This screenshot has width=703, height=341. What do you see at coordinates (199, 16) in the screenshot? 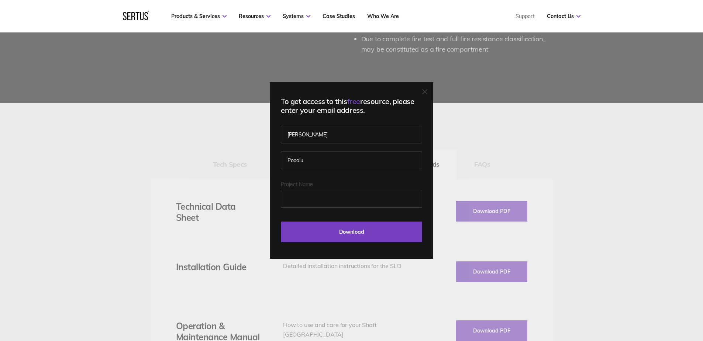
I see `a: Products & Services` at bounding box center [199, 16].